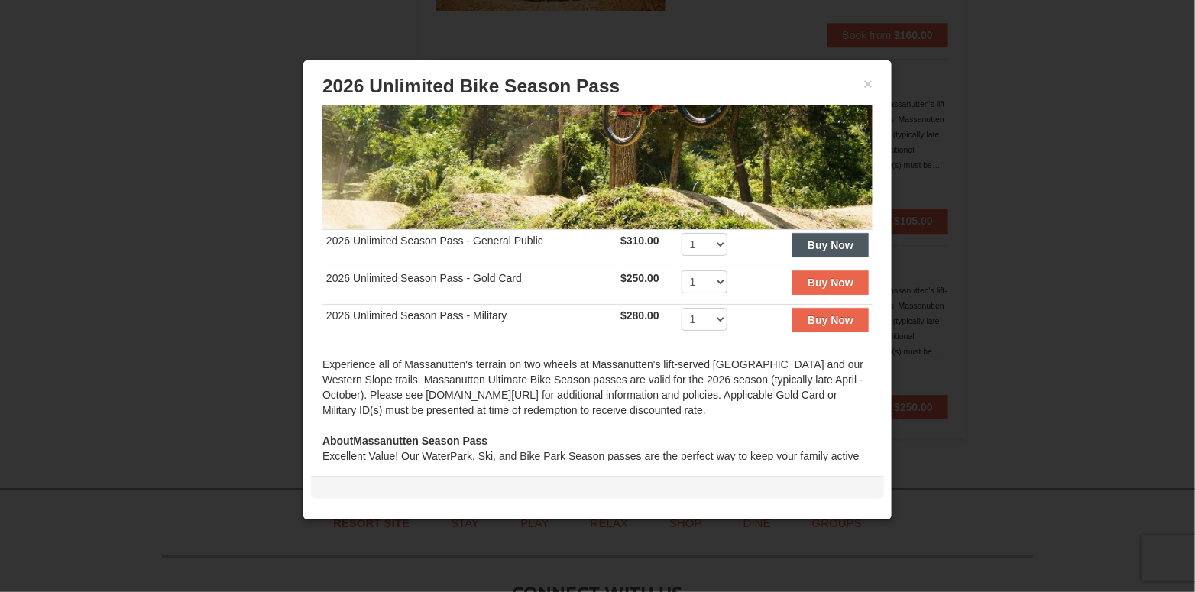 The image size is (1195, 592). Describe the element at coordinates (469, 248) in the screenshot. I see `td: 2026 Unlimited Season Pass - General Public` at that location.